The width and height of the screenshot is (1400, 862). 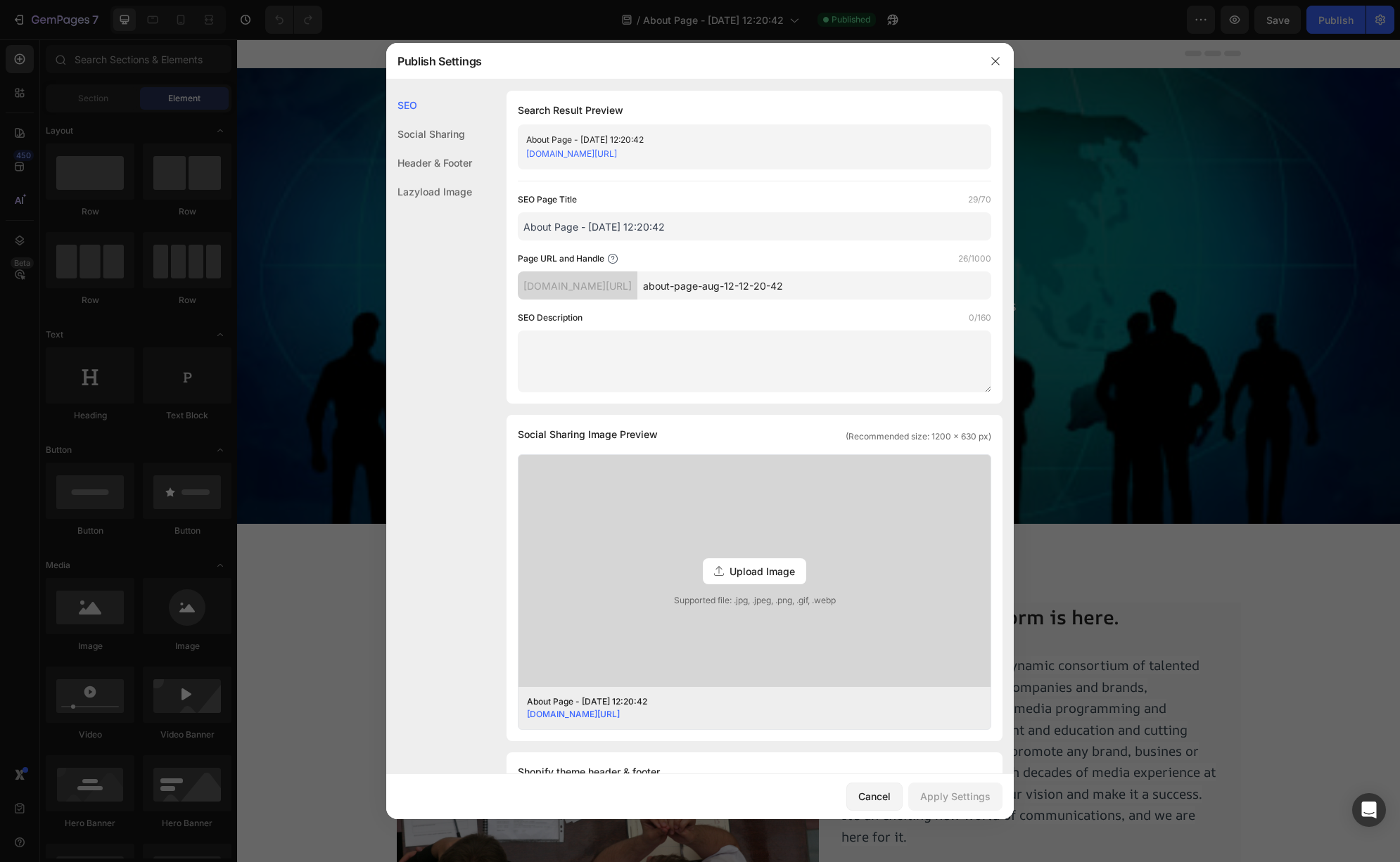 What do you see at coordinates (581, 337) in the screenshot?
I see `a: Learn more` at bounding box center [581, 337].